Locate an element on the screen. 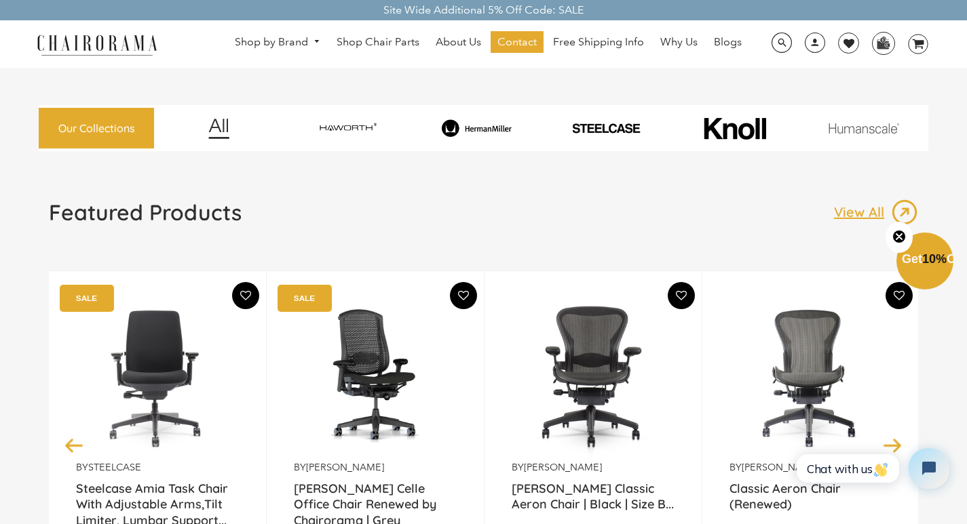 The height and width of the screenshot is (524, 967). a: Free Shipping Info is located at coordinates (598, 42).